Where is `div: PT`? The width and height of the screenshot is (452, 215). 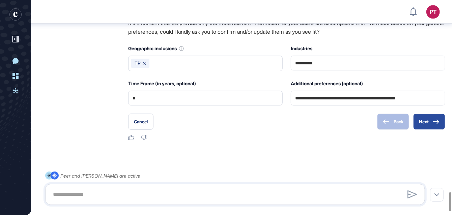
div: PT is located at coordinates (433, 12).